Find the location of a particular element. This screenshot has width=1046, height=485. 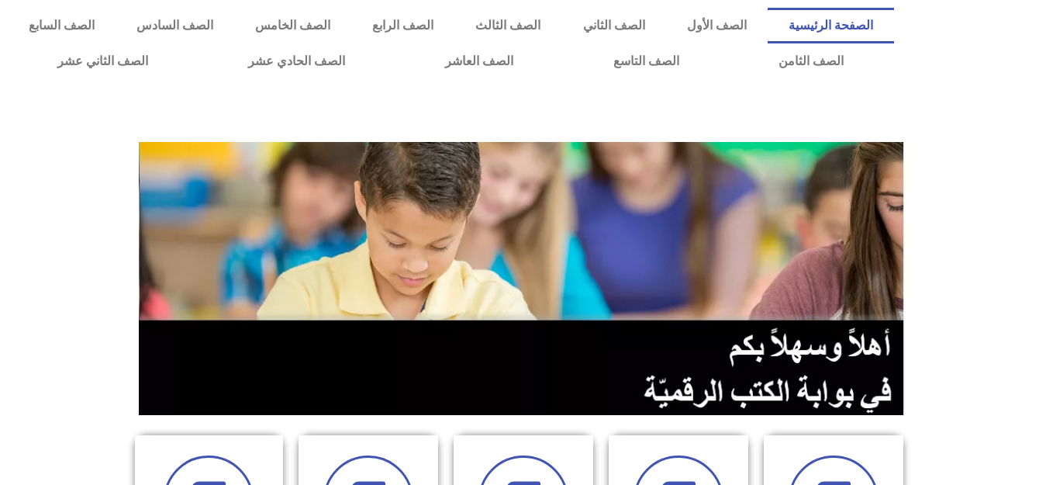

a: الصف الثالث is located at coordinates (508, 26).